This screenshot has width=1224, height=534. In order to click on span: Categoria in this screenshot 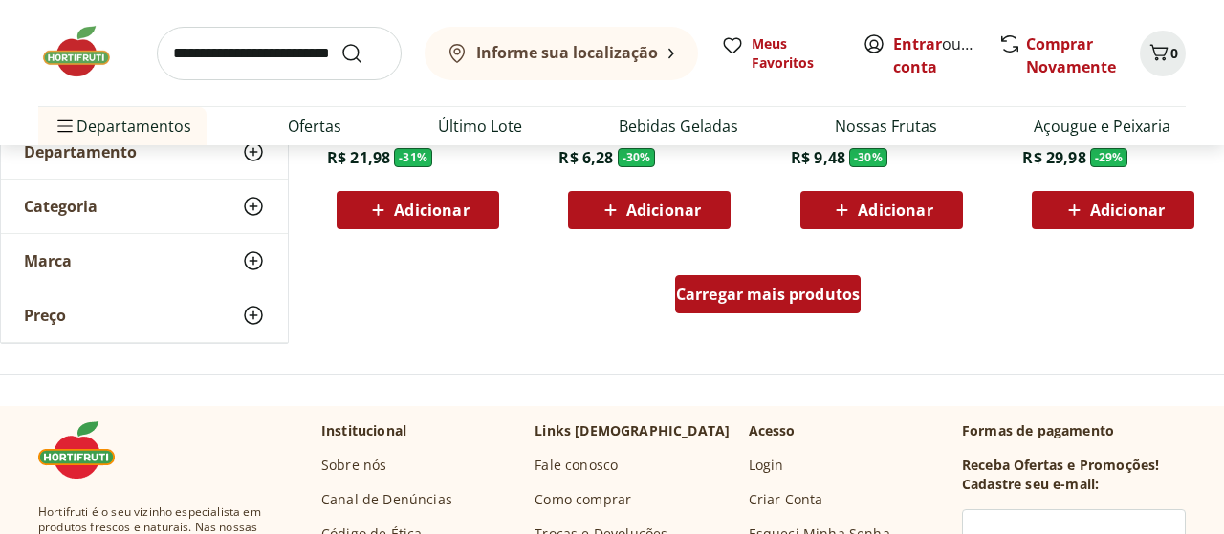, I will do `click(60, 206)`.